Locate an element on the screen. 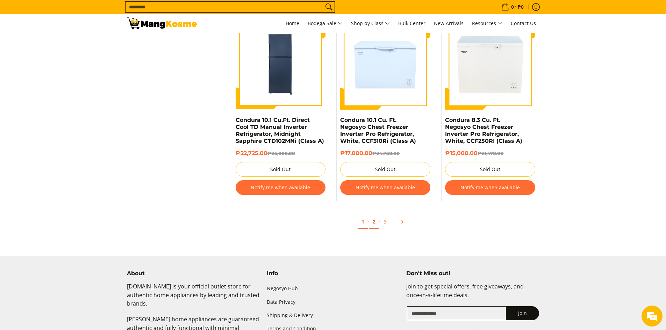  h6: ₱17,000.00 is located at coordinates (385, 153).